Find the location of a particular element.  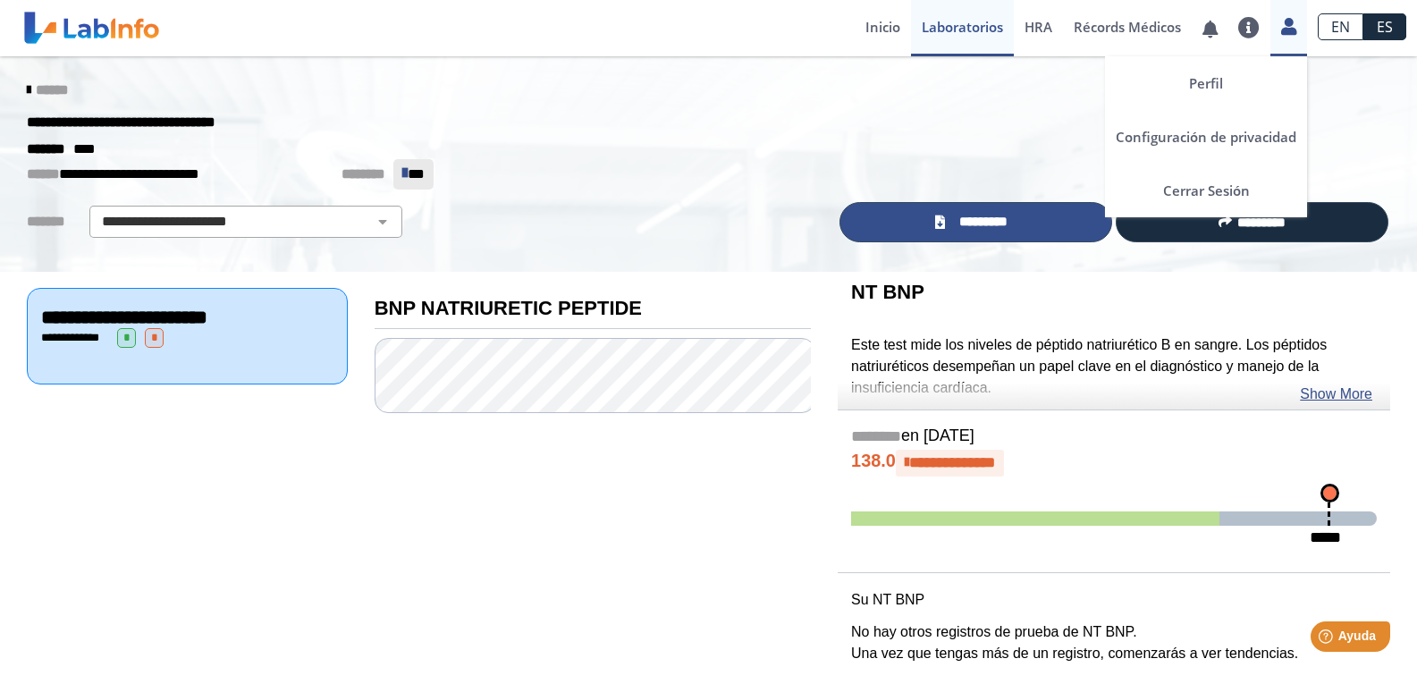

p: Su NT BNP is located at coordinates (1114, 600).